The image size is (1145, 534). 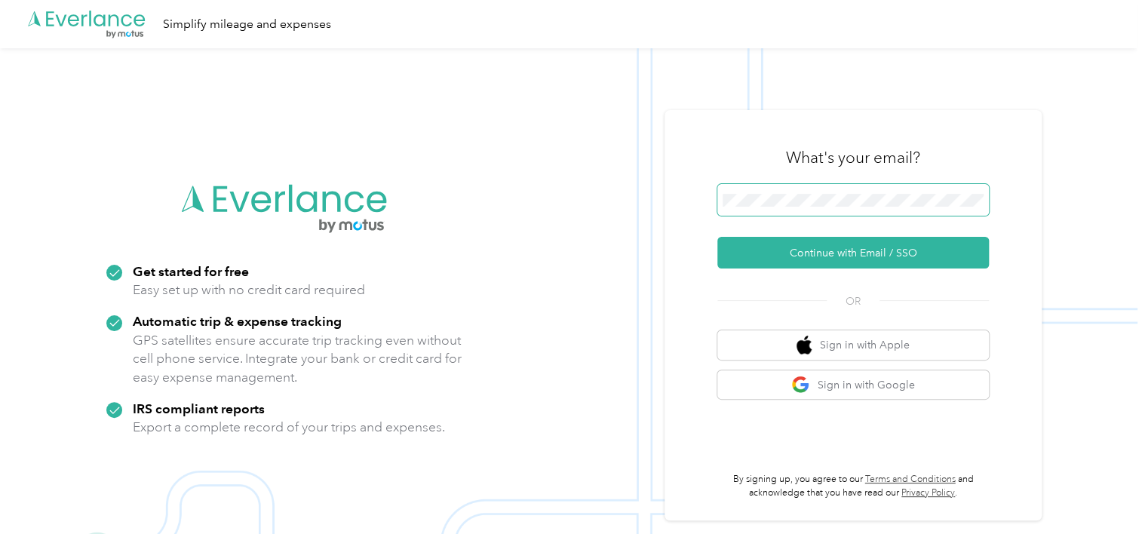 I want to click on img: google logo, so click(x=800, y=385).